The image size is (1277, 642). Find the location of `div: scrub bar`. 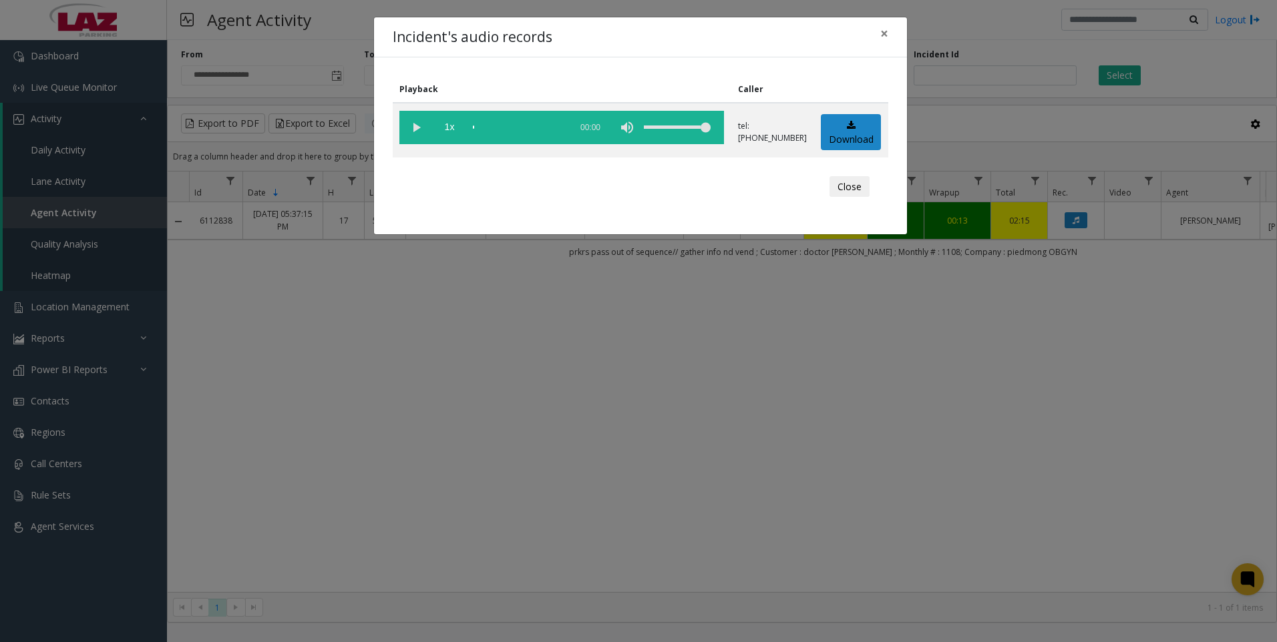

div: scrub bar is located at coordinates (518, 128).